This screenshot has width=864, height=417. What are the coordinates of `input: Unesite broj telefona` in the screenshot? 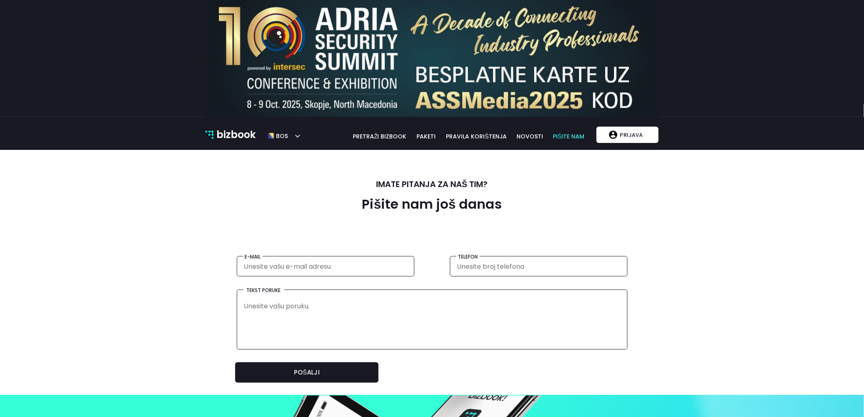 It's located at (539, 266).